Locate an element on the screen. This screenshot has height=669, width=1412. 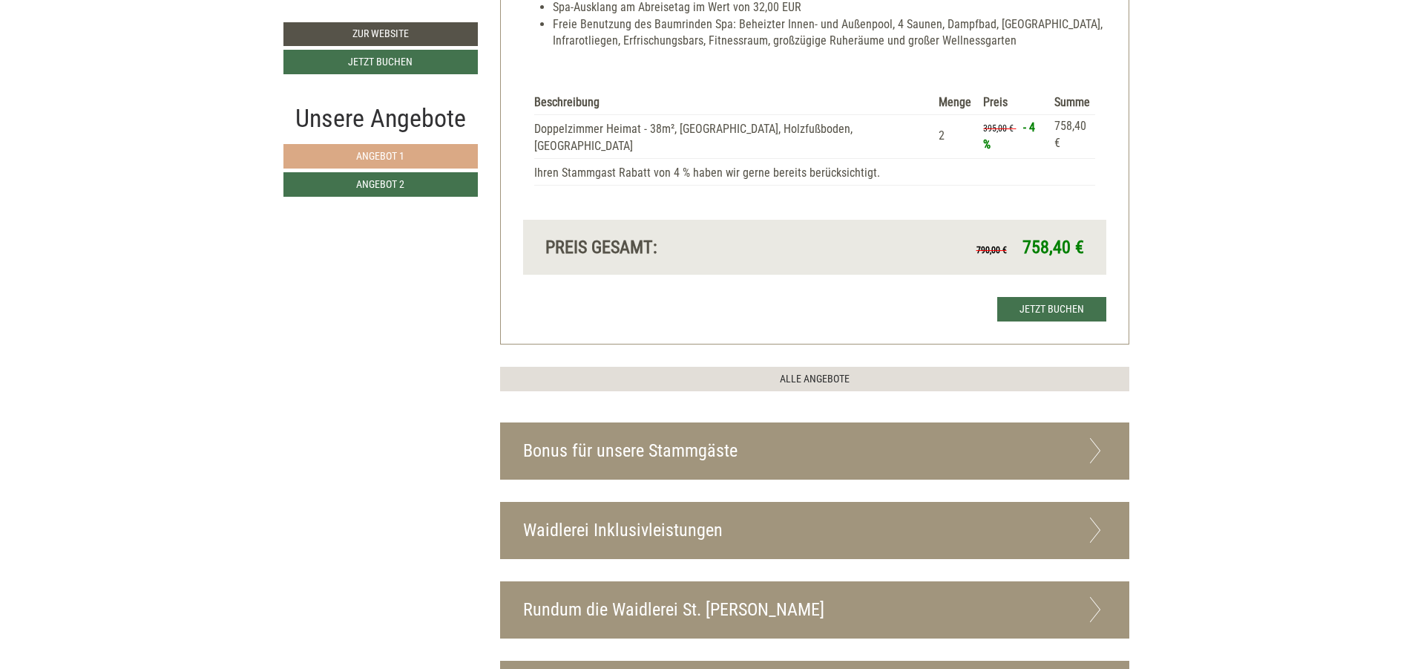
div: Preis gesamt: is located at coordinates (675, 247).